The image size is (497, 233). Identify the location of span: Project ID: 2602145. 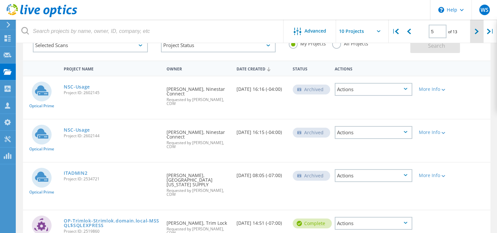
(112, 93).